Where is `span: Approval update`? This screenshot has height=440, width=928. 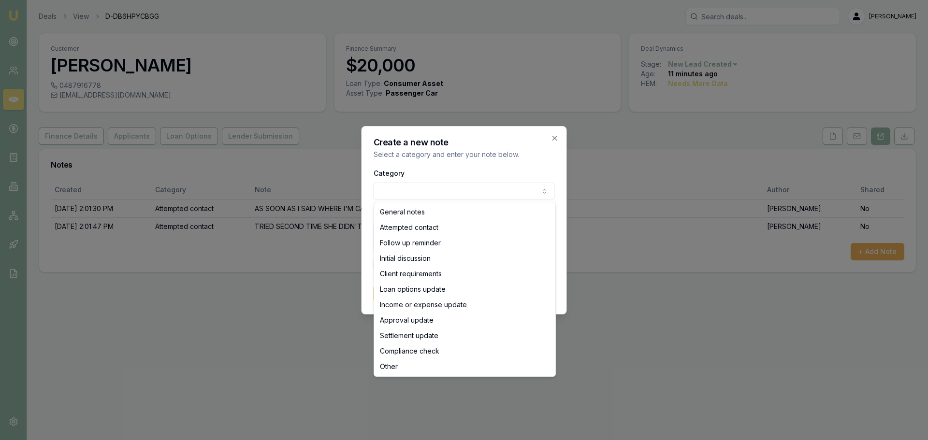
span: Approval update is located at coordinates (406, 320).